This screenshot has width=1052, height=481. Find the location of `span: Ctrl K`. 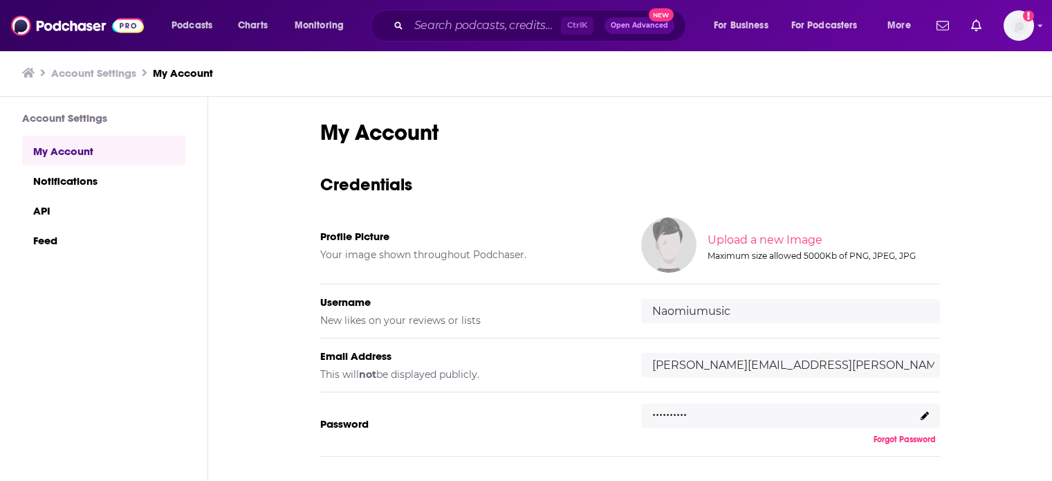

span: Ctrl K is located at coordinates (577, 26).